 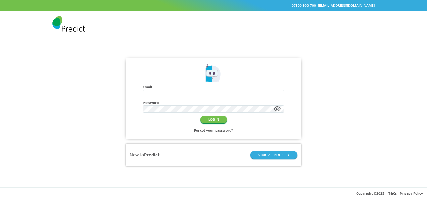 What do you see at coordinates (274, 155) in the screenshot?
I see `button: START A TENDER` at bounding box center [274, 155].